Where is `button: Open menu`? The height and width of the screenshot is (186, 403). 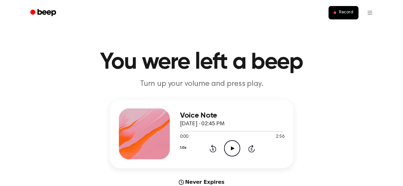 button: Open menu is located at coordinates (370, 13).